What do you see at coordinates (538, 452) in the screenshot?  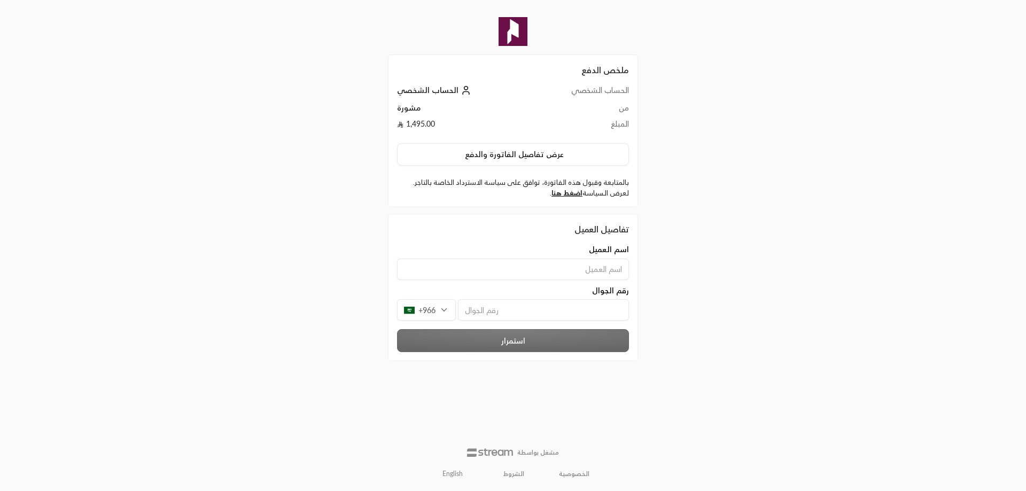 I see `p: مشغل بواسطة` at bounding box center [538, 452].